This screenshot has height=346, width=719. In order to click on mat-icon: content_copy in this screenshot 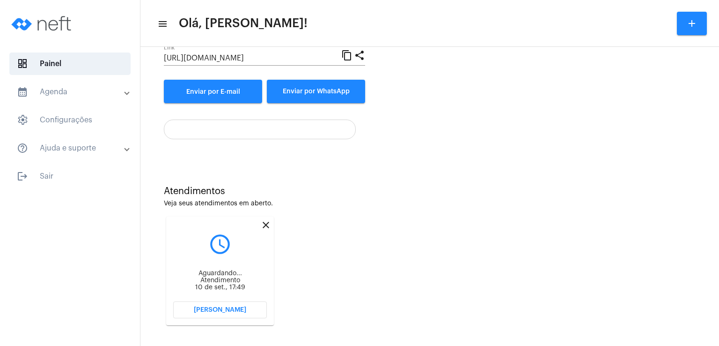, I will do `click(347, 55)`.